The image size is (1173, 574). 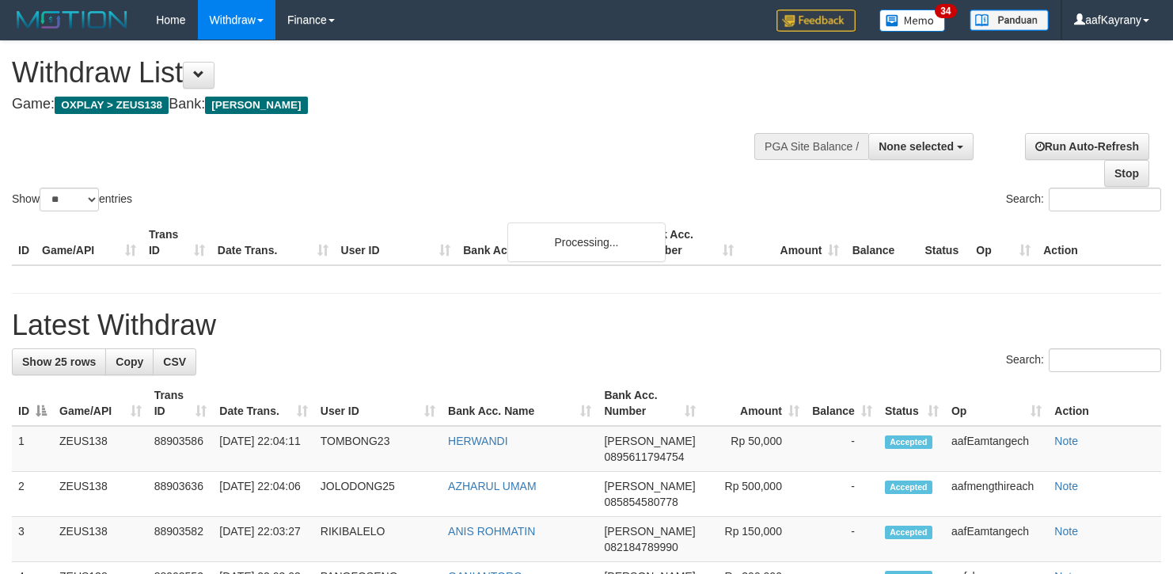 I want to click on th: Amount: activate to sort column ascending, so click(x=753, y=403).